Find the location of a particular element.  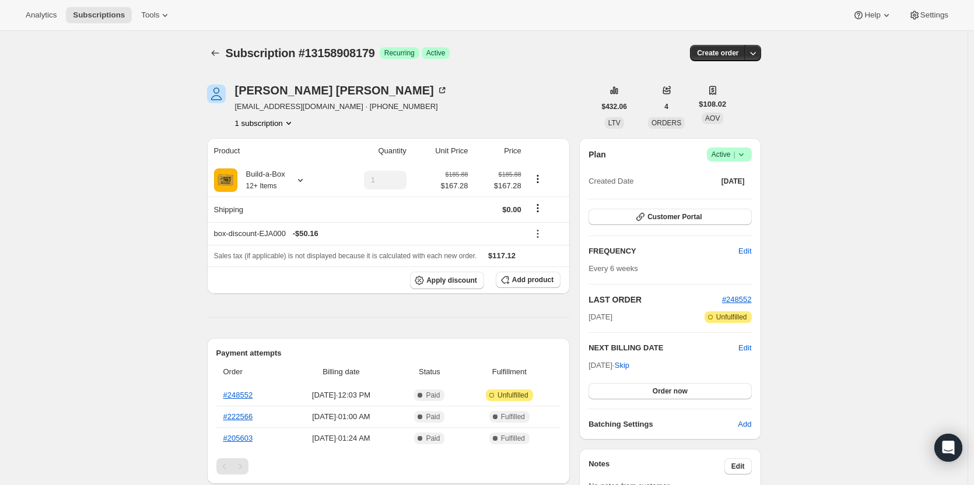

span: $432.06 is located at coordinates (614, 107).